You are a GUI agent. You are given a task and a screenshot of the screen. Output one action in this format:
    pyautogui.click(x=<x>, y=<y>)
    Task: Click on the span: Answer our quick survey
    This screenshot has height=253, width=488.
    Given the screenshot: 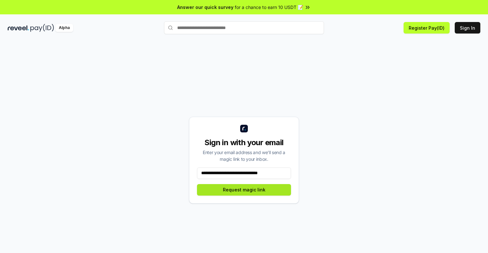 What is the action you would take?
    pyautogui.click(x=205, y=7)
    